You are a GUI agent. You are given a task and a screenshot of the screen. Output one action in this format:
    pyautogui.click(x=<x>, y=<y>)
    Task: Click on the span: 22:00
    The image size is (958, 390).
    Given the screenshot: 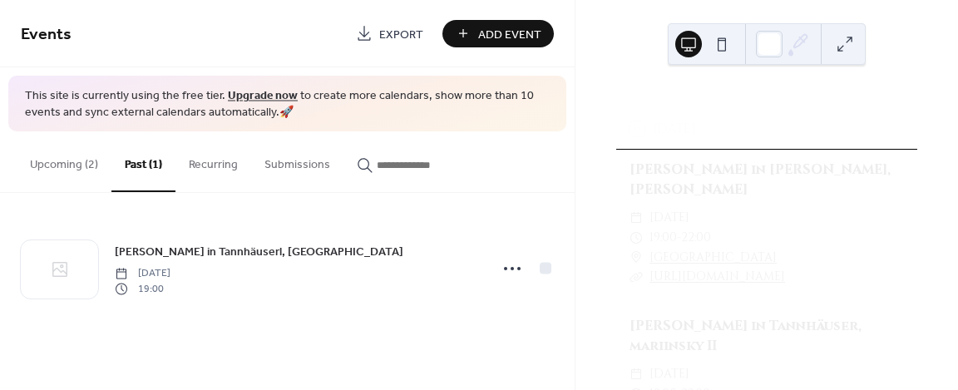 What is the action you would take?
    pyautogui.click(x=696, y=238)
    